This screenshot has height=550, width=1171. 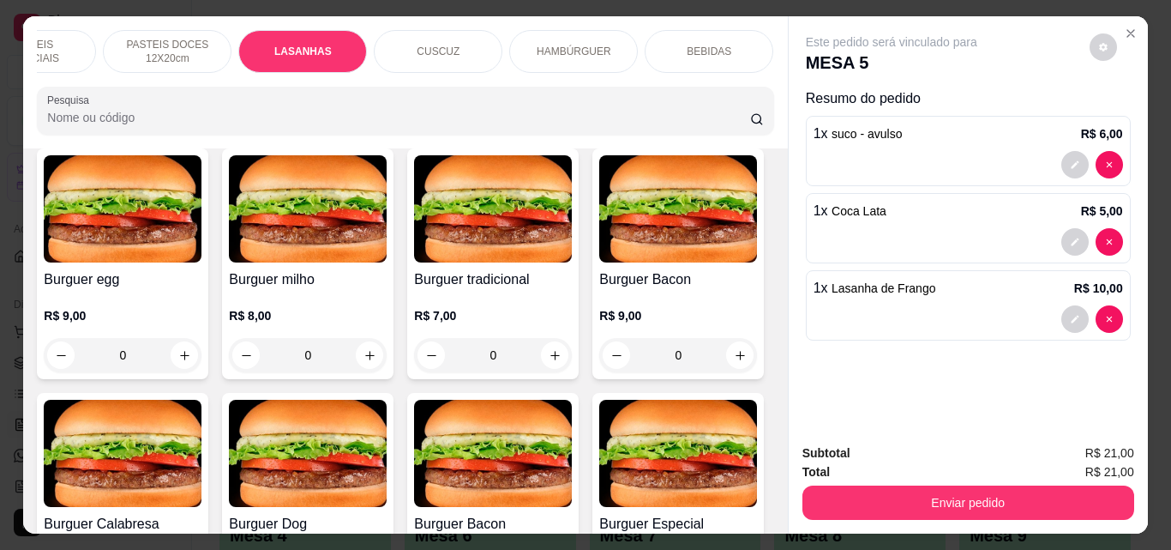 I want to click on p: BEBIDAS, so click(x=709, y=51).